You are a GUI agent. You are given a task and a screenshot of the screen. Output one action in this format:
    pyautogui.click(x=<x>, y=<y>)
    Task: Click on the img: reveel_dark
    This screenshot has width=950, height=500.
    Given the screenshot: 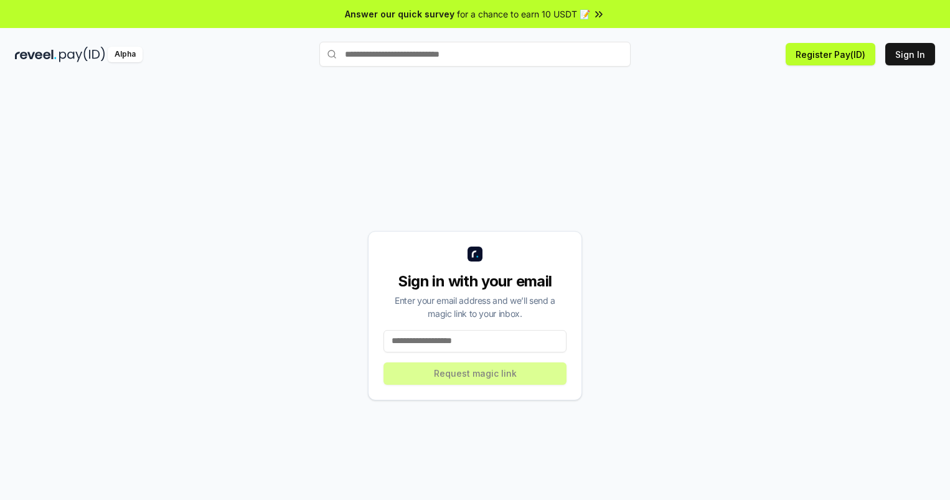 What is the action you would take?
    pyautogui.click(x=35, y=54)
    